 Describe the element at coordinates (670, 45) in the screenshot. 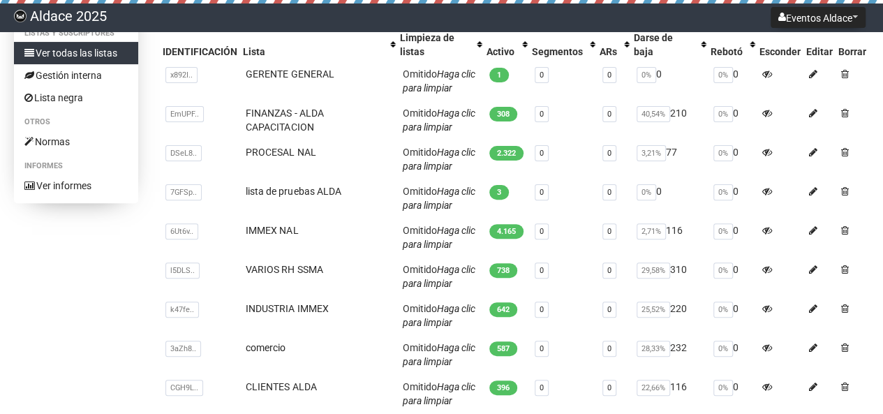

I see `th: Cancelado la suscripción: No se aplicó ninguna clasificación, activar para aplicar una clasificac...` at that location.